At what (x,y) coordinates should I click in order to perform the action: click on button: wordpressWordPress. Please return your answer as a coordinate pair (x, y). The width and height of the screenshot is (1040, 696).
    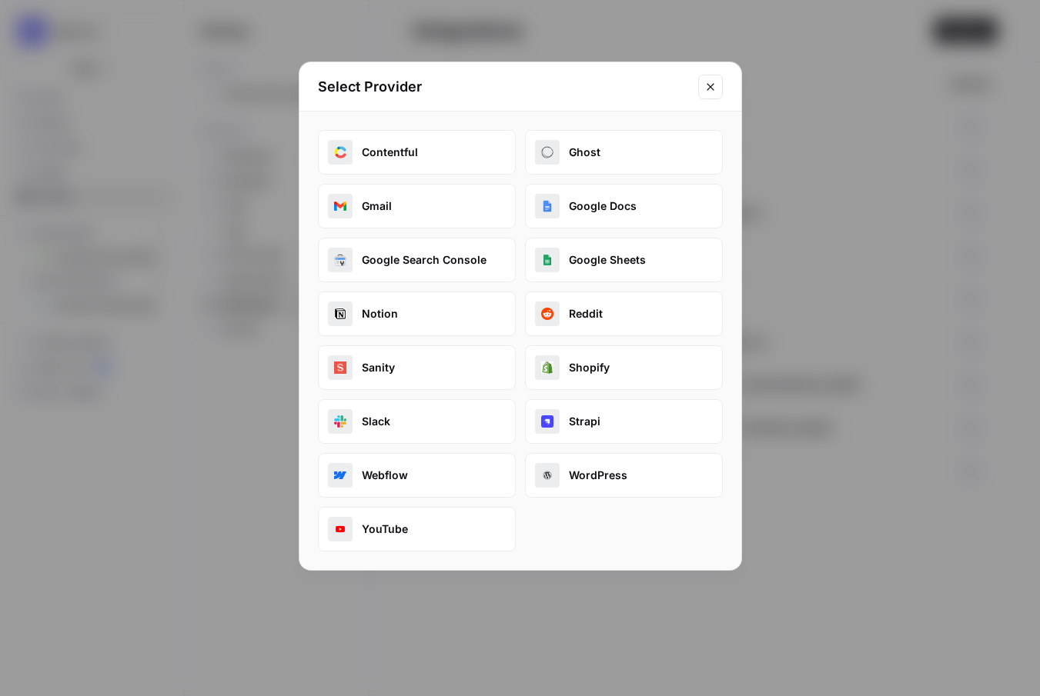
    Looking at the image, I should click on (623, 476).